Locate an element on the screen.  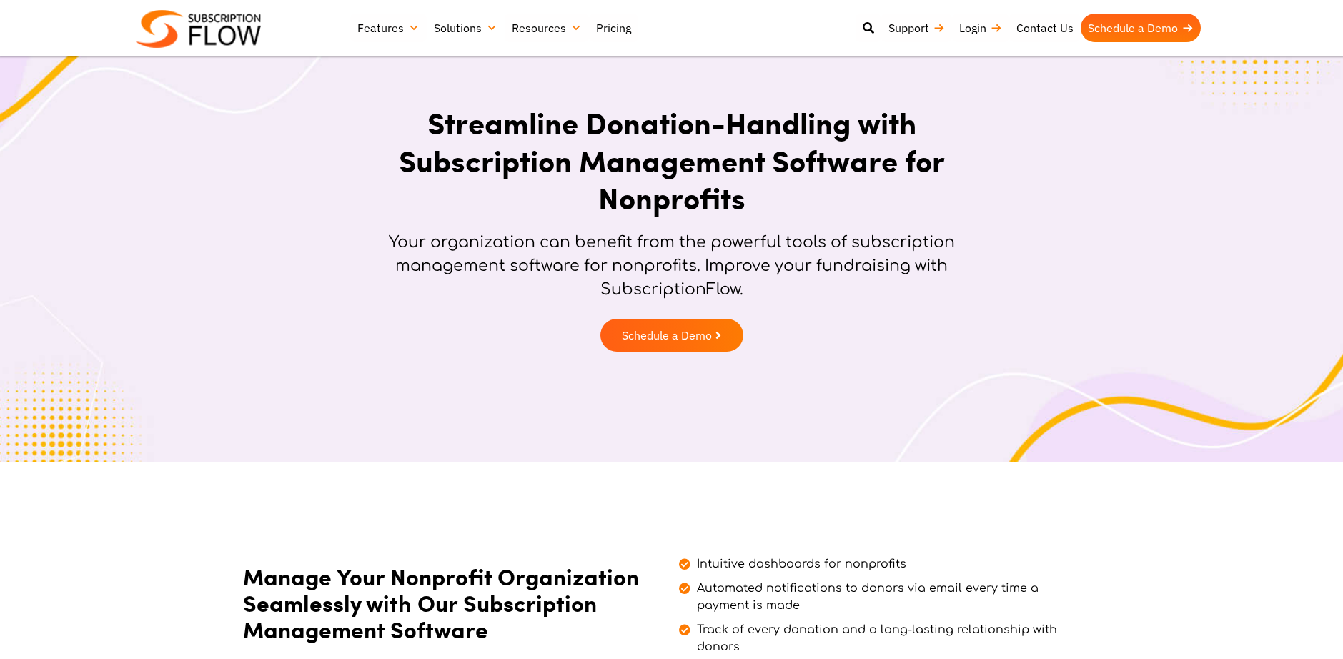
a: Features is located at coordinates (388, 28).